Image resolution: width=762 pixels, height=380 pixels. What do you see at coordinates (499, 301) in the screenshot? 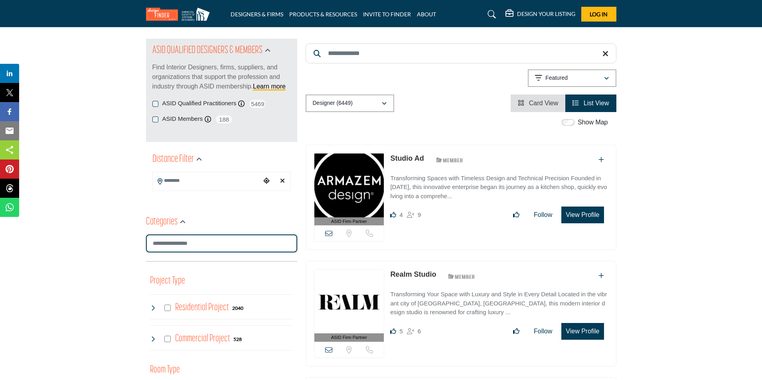
I see `a: Transforming Your Space with Luxury and Style in Every Detail Located in the vibrant city of [GEO...` at bounding box center [499, 301].